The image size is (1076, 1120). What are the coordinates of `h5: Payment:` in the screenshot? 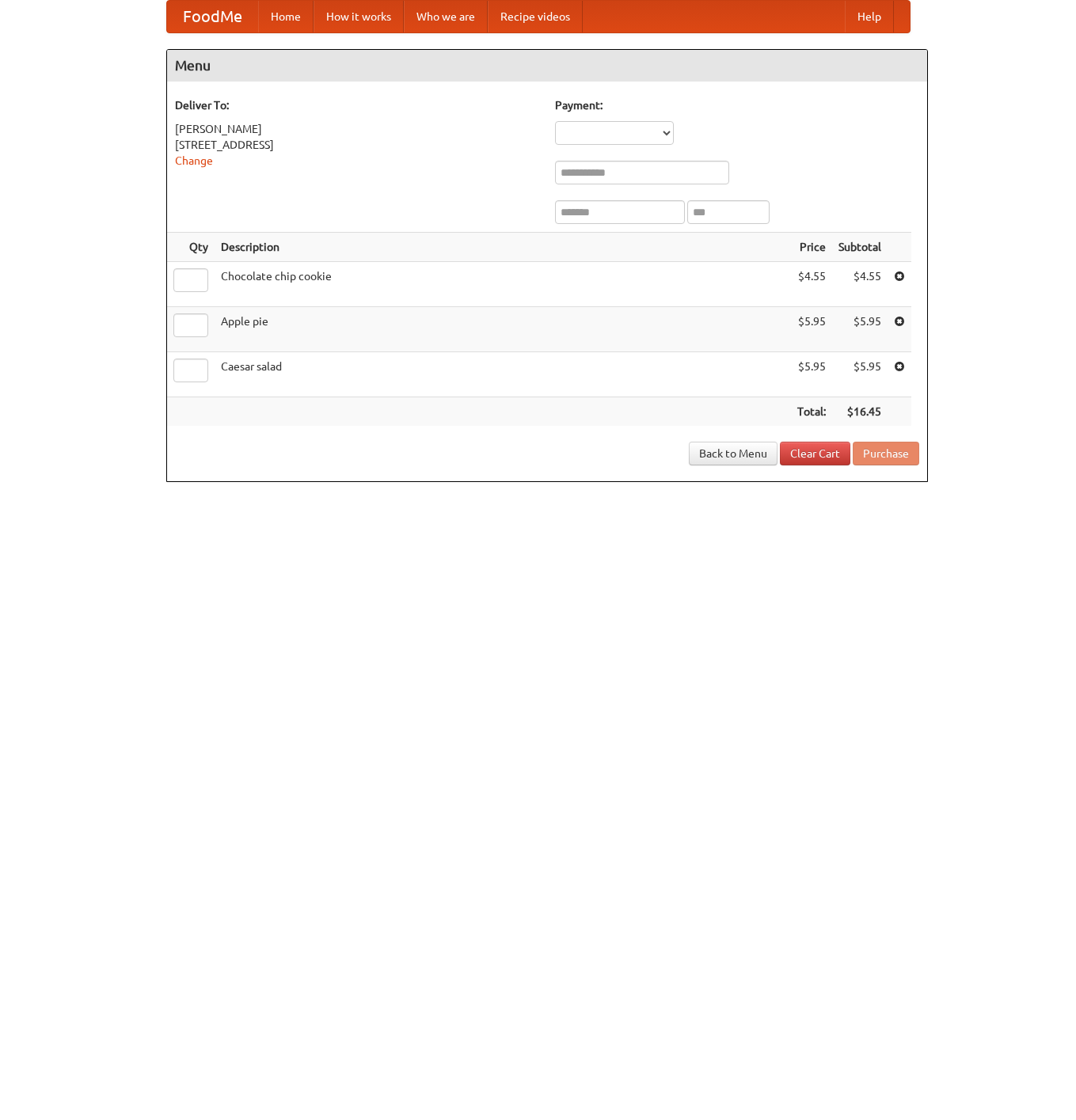 It's located at (737, 105).